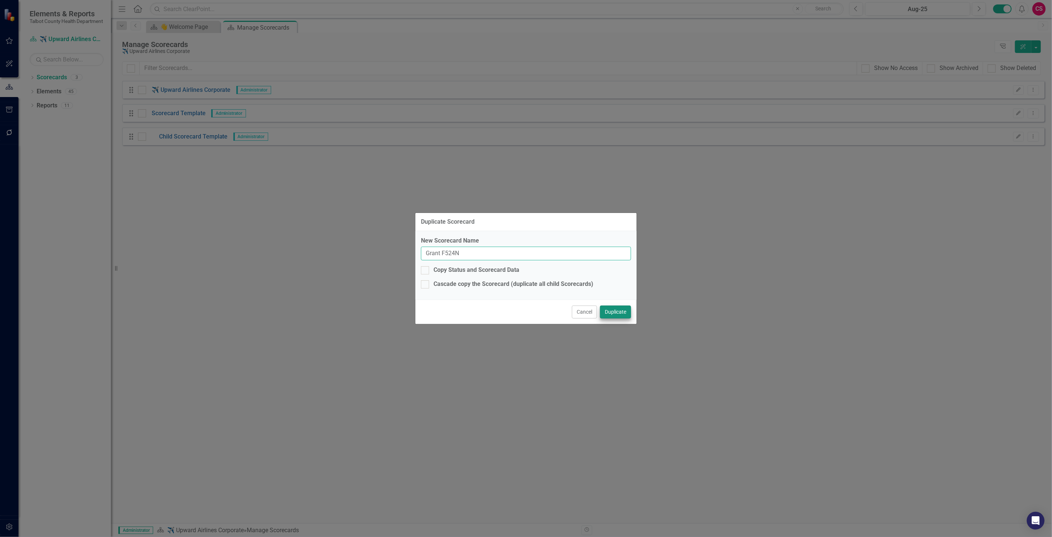  What do you see at coordinates (526, 253) in the screenshot?
I see `input: Name` at bounding box center [526, 253].